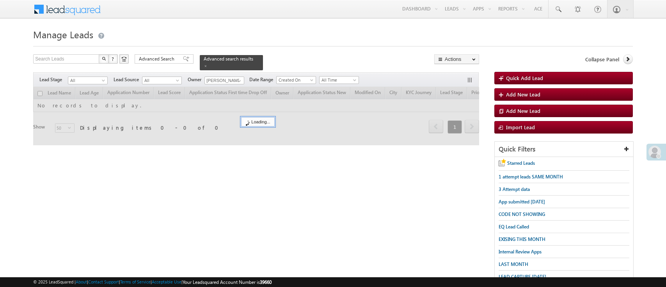  What do you see at coordinates (295, 80) in the screenshot?
I see `span: Created On` at bounding box center [295, 80].